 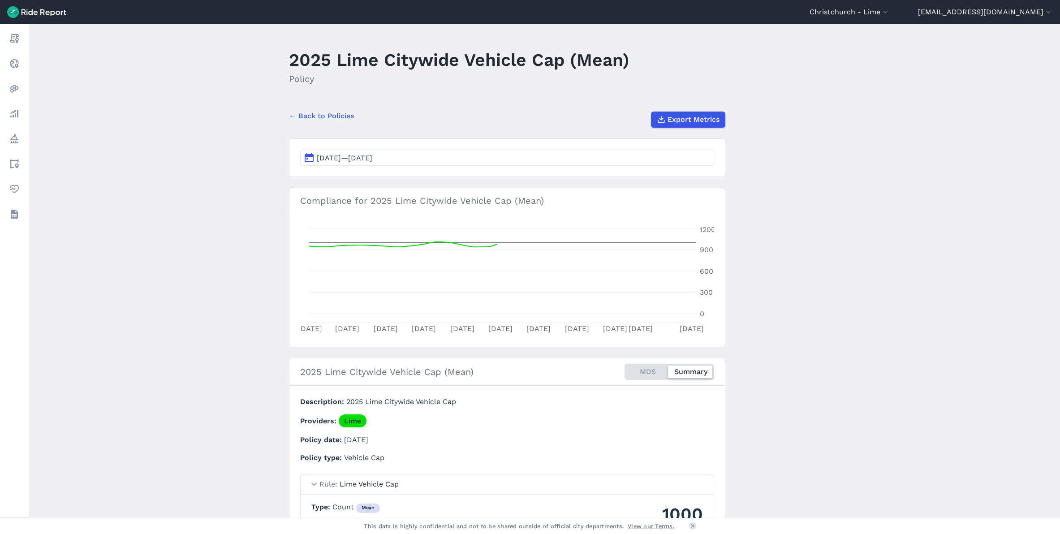 I want to click on span: Policy date, so click(x=322, y=440).